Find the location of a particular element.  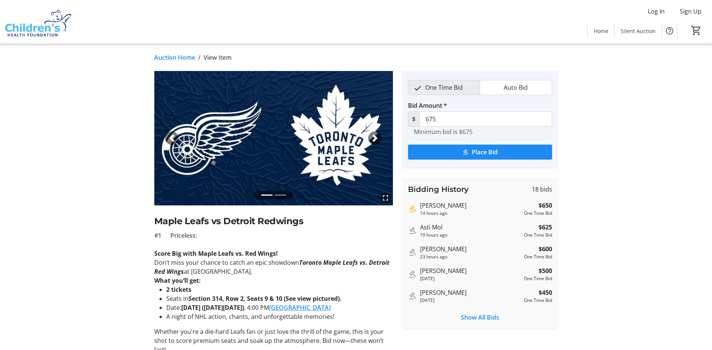

span: Sign Up is located at coordinates (691, 11).